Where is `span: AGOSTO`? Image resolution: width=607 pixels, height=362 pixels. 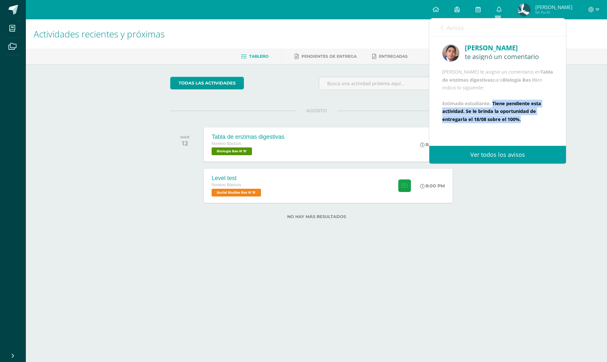
span: AGOSTO is located at coordinates (317, 111).